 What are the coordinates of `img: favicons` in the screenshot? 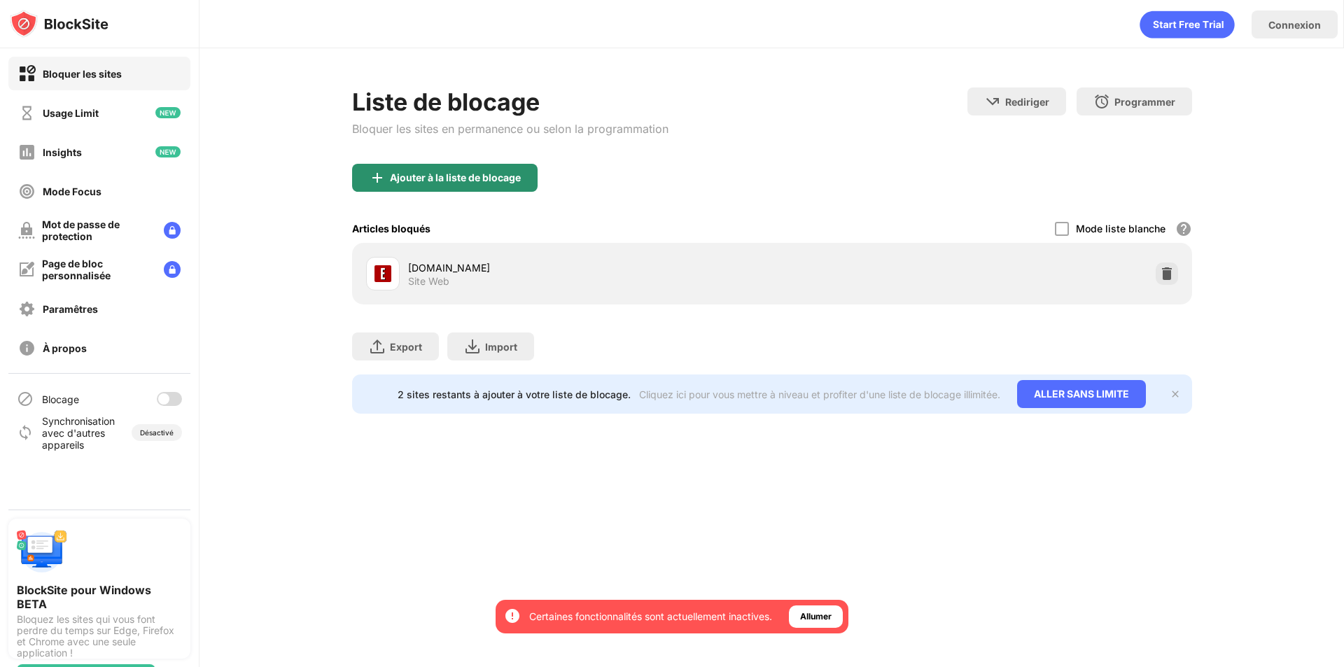 It's located at (383, 274).